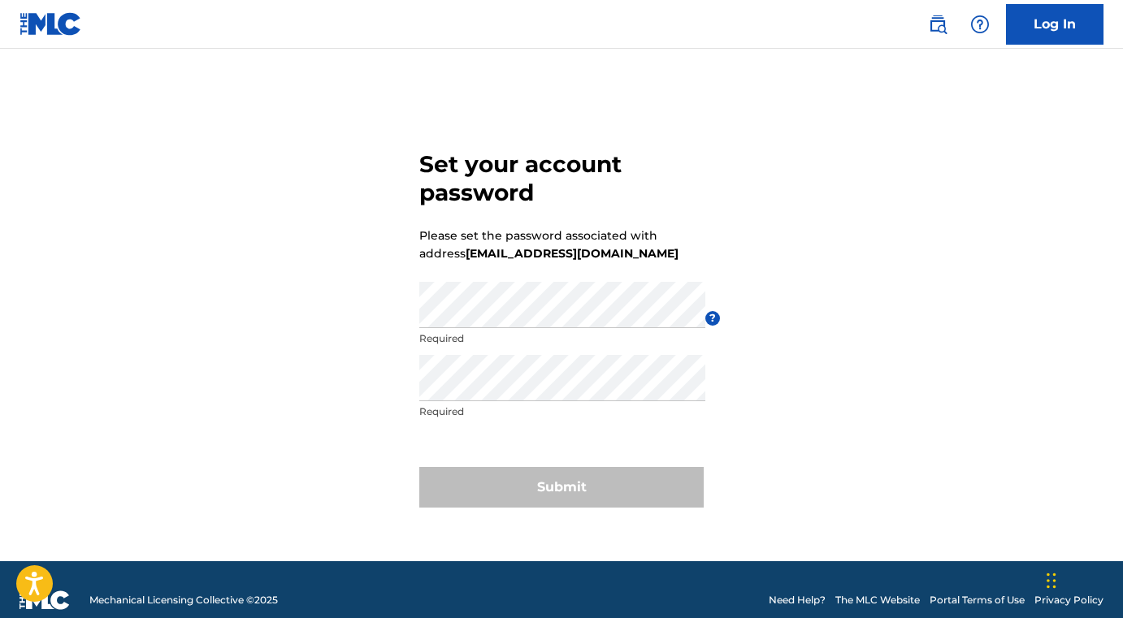  Describe the element at coordinates (1069, 601) in the screenshot. I see `a: Privacy Policy` at that location.